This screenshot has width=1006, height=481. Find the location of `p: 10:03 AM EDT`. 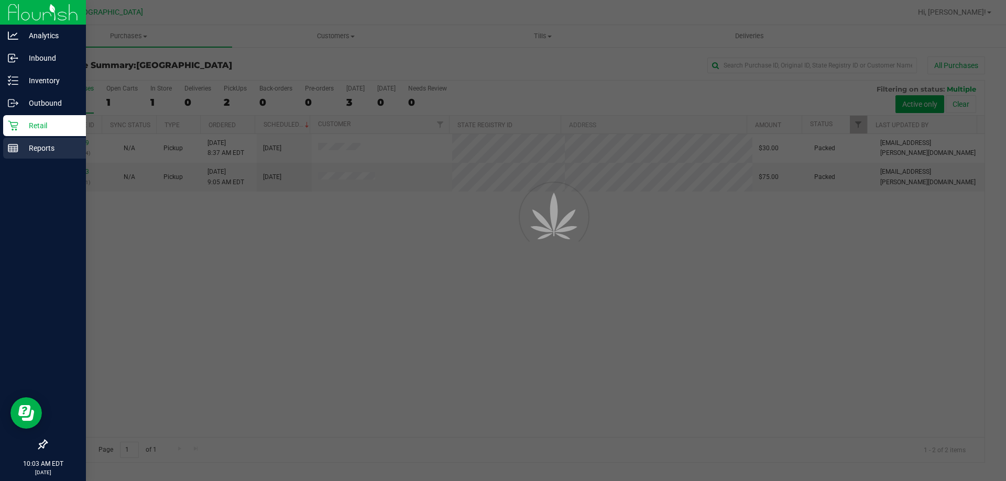

p: 10:03 AM EDT is located at coordinates (43, 464).